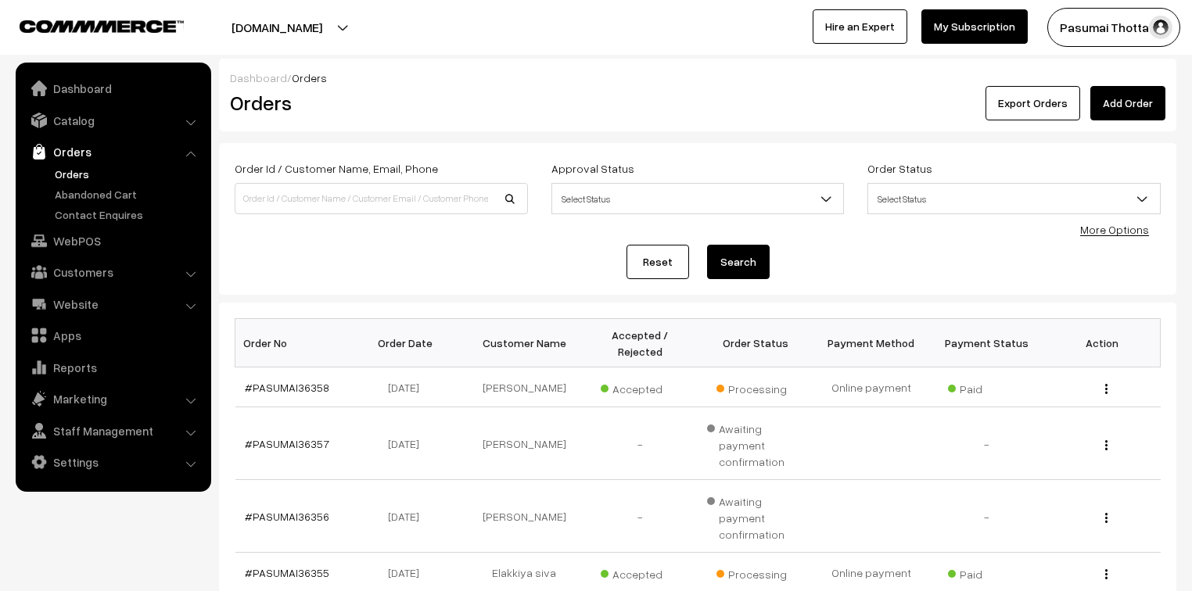 This screenshot has width=1192, height=591. I want to click on th: Order No, so click(293, 343).